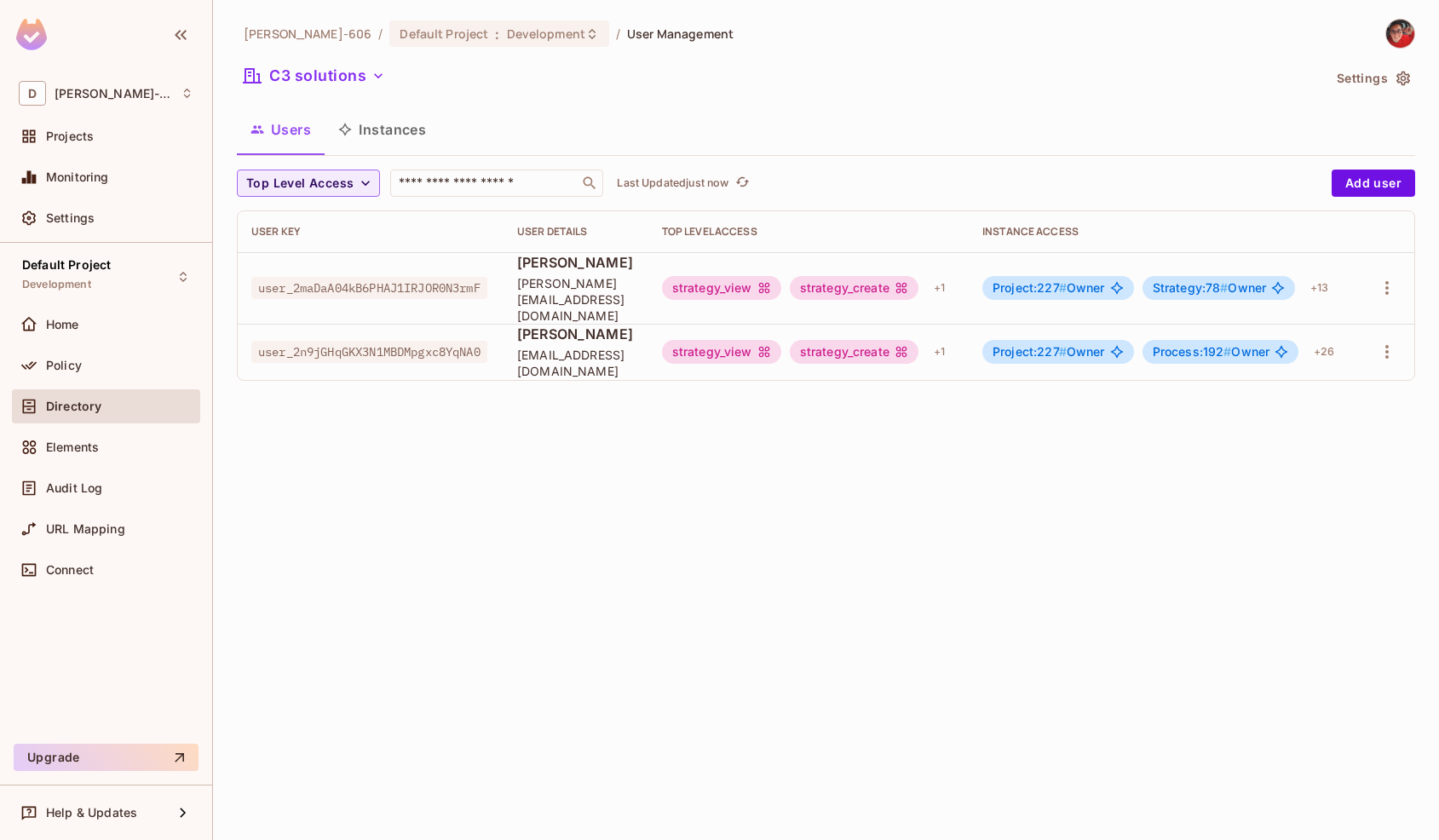 Image resolution: width=1439 pixels, height=840 pixels. Describe the element at coordinates (307, 33) in the screenshot. I see `span: the active workspace` at that location.